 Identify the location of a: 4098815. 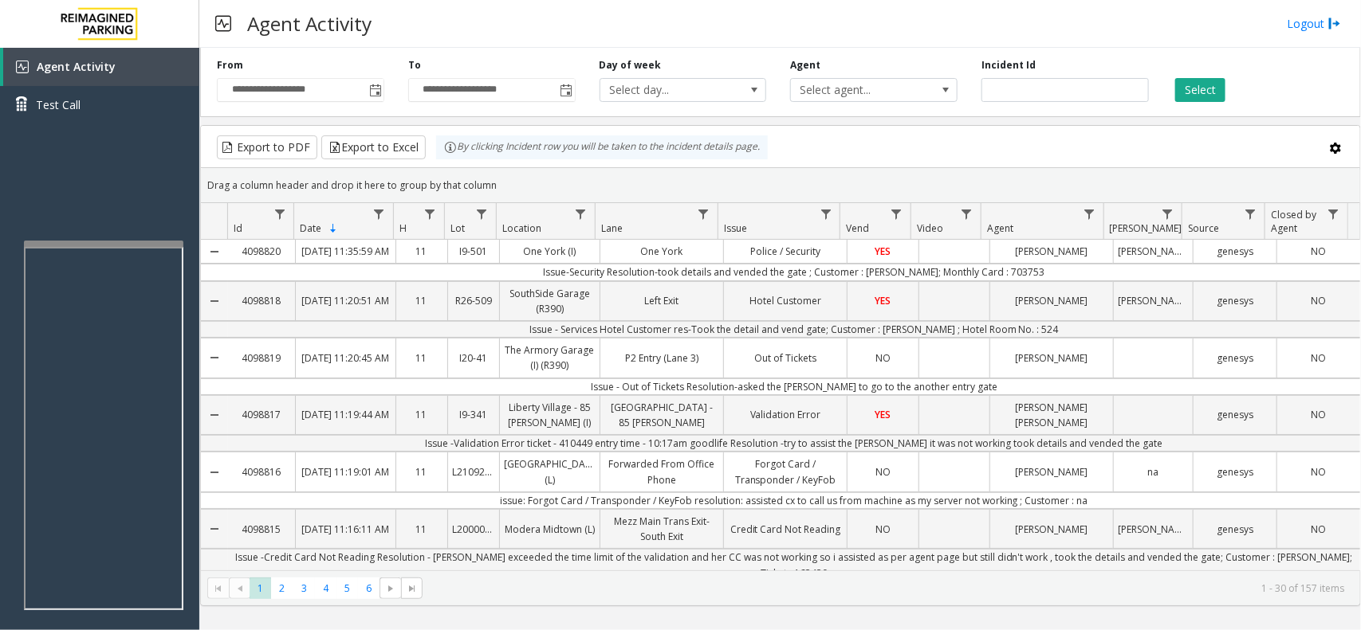
(261, 529).